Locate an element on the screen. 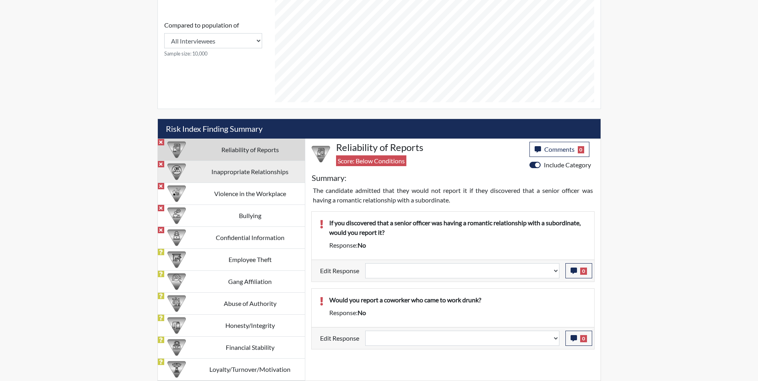  img: CATEGORY%20ICON-14.139f8ef7.png is located at coordinates (177, 172).